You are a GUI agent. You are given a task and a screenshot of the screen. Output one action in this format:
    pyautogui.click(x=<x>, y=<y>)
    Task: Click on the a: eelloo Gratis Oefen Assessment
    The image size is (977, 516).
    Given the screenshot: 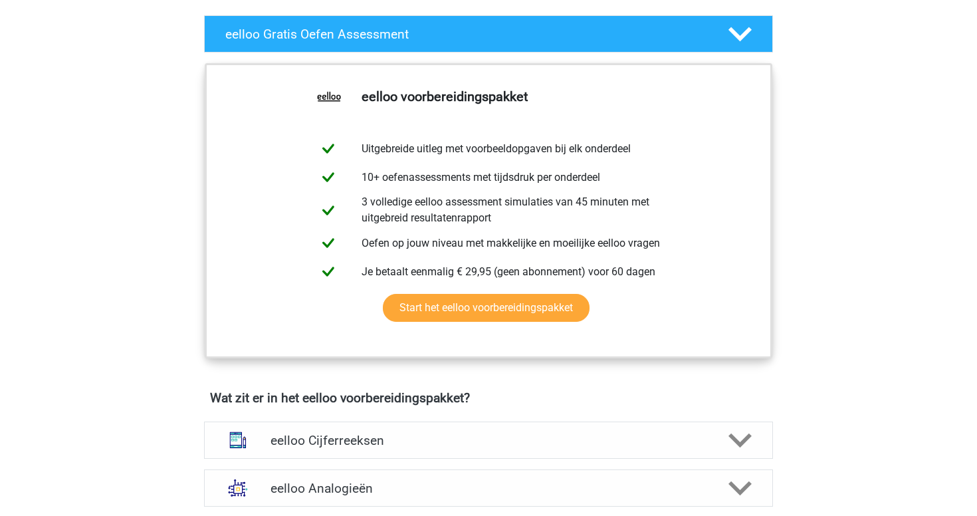 What is the action you would take?
    pyautogui.click(x=488, y=34)
    